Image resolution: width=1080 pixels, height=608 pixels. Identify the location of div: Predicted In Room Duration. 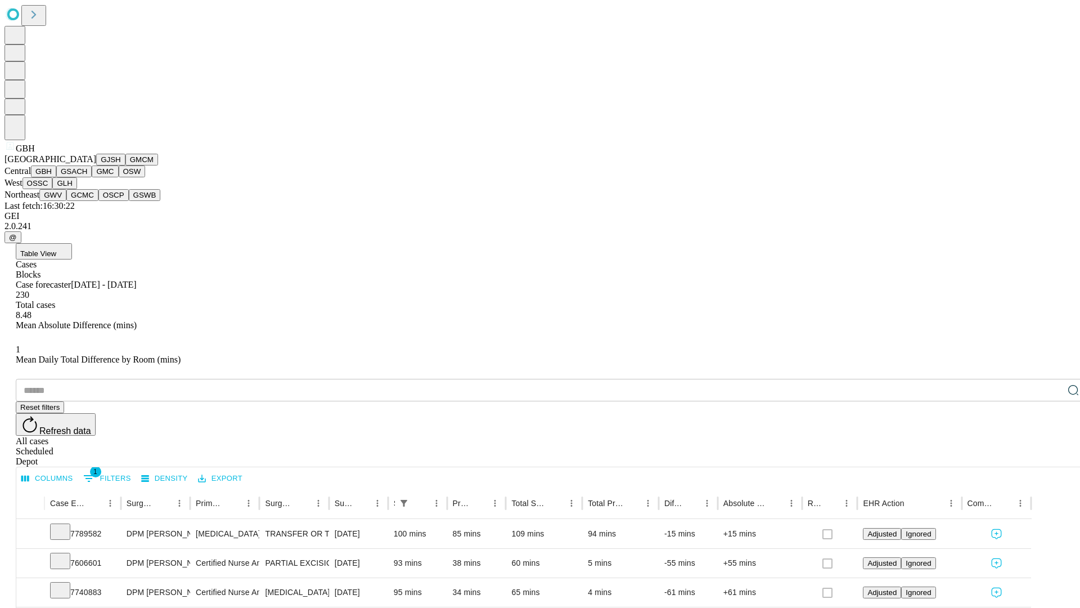
(462, 503).